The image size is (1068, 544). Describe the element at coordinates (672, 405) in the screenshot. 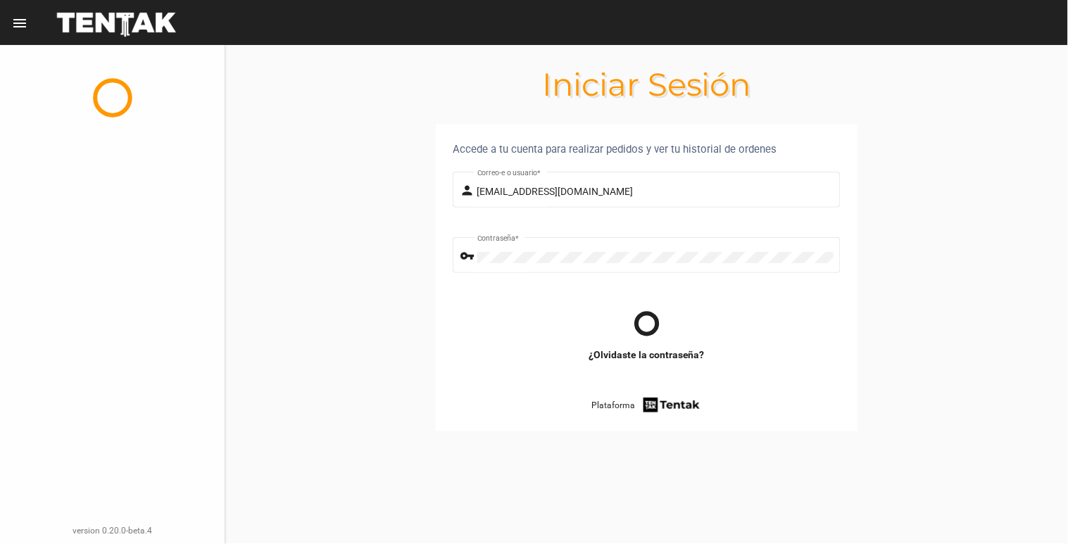

I see `img: tentak-firm.png` at that location.